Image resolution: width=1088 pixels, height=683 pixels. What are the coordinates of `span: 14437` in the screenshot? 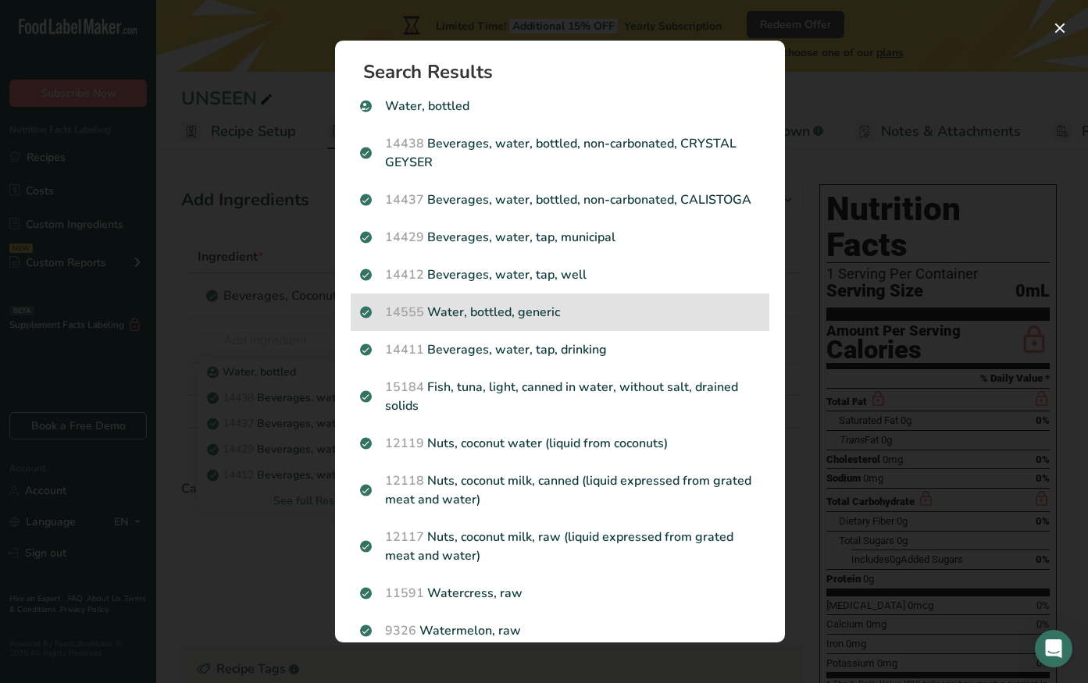 It's located at (405, 200).